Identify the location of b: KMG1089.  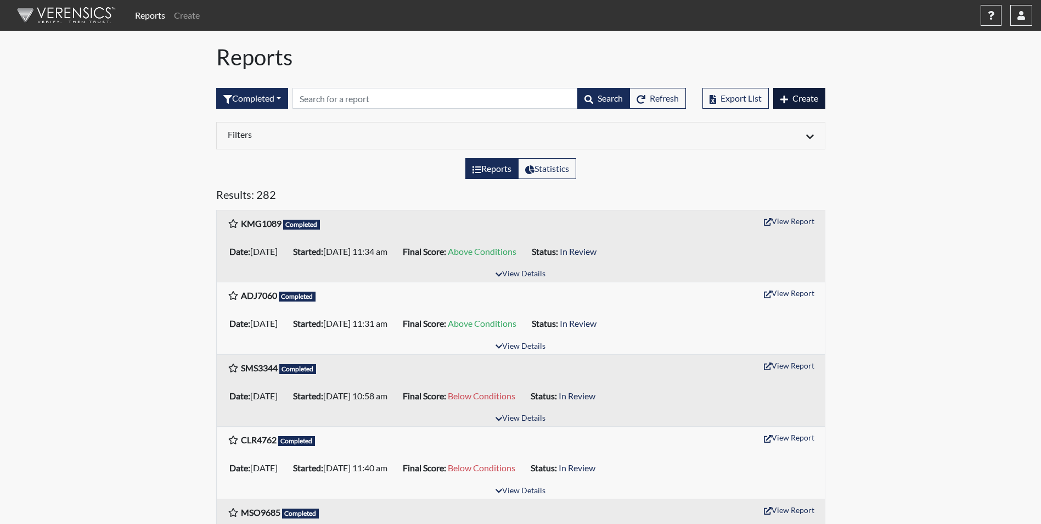
(261, 223).